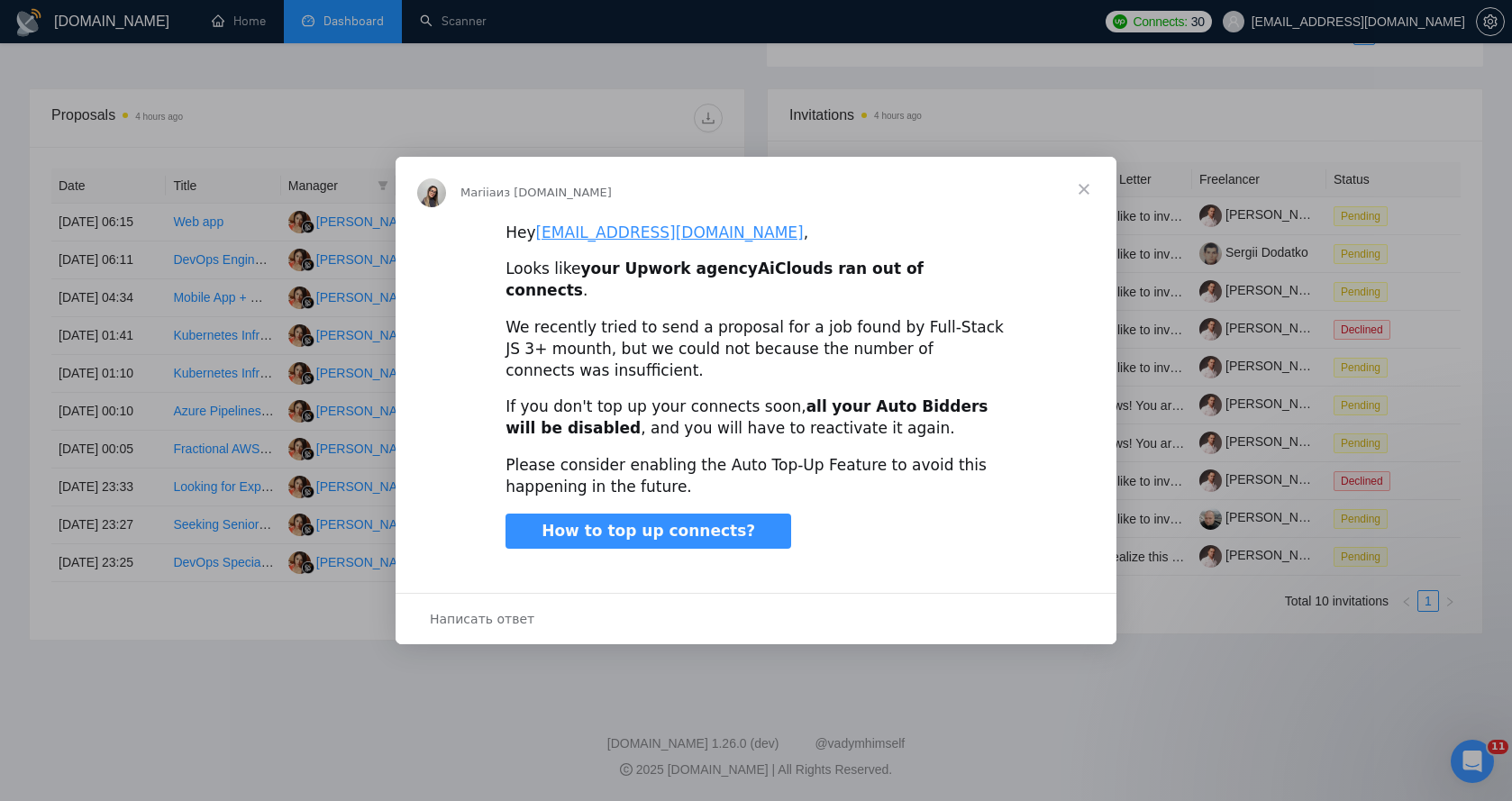 The height and width of the screenshot is (801, 1512). What do you see at coordinates (310, 607) in the screenshot?
I see `div: Была ли полезна эта статья?` at bounding box center [310, 607].